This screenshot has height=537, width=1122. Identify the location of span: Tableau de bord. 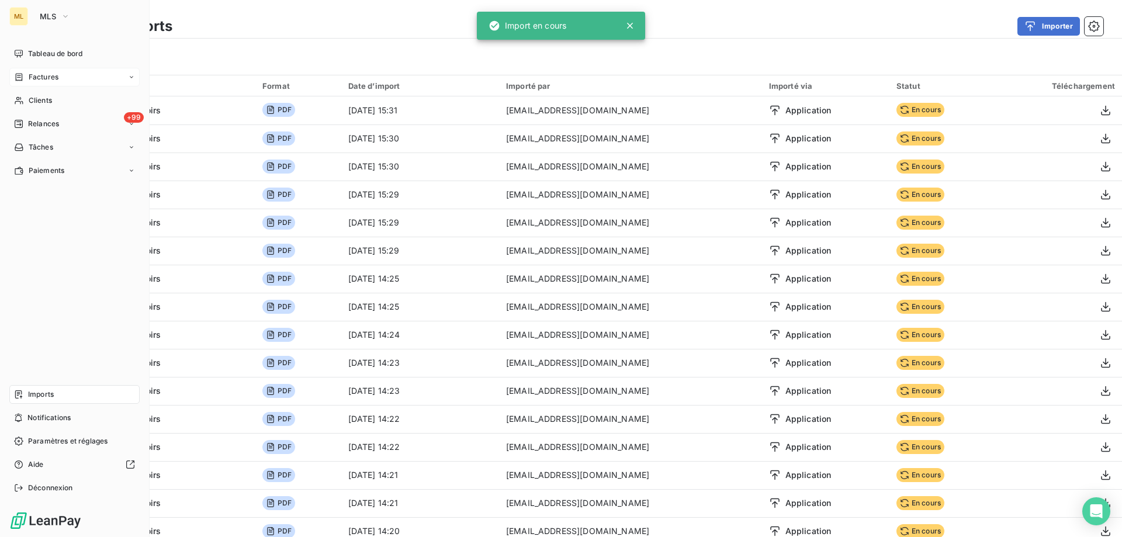
(55, 54).